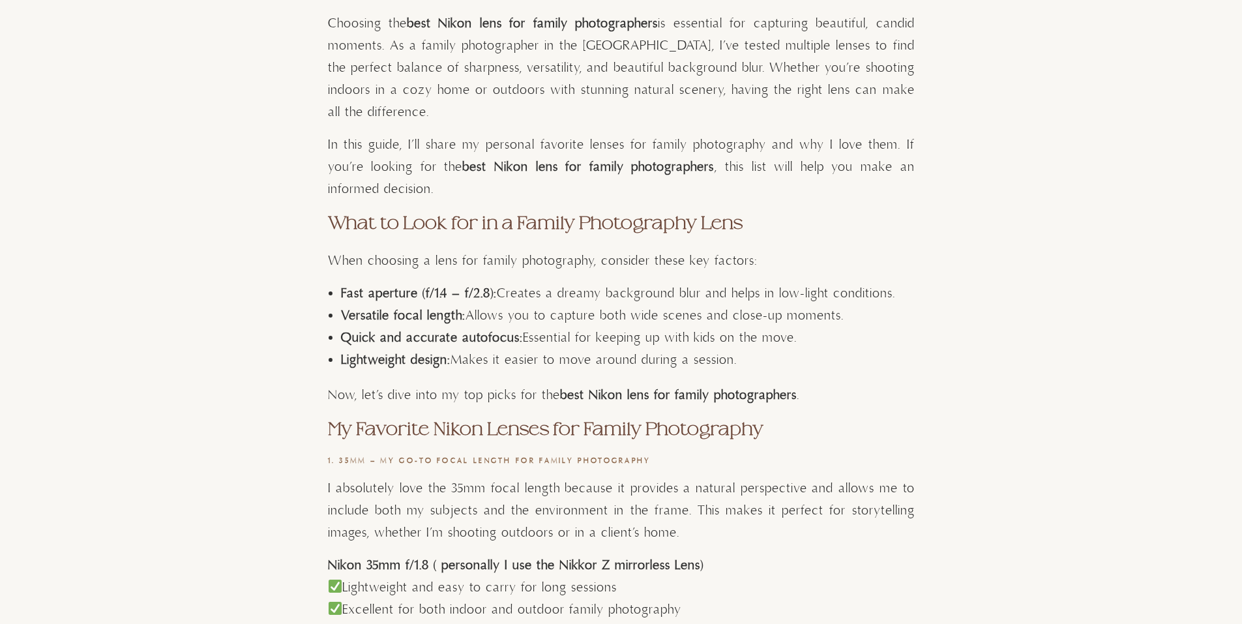 Image resolution: width=1242 pixels, height=624 pixels. What do you see at coordinates (628, 338) in the screenshot?
I see `li: Essential for keeping up with kids on the move.` at bounding box center [628, 338].